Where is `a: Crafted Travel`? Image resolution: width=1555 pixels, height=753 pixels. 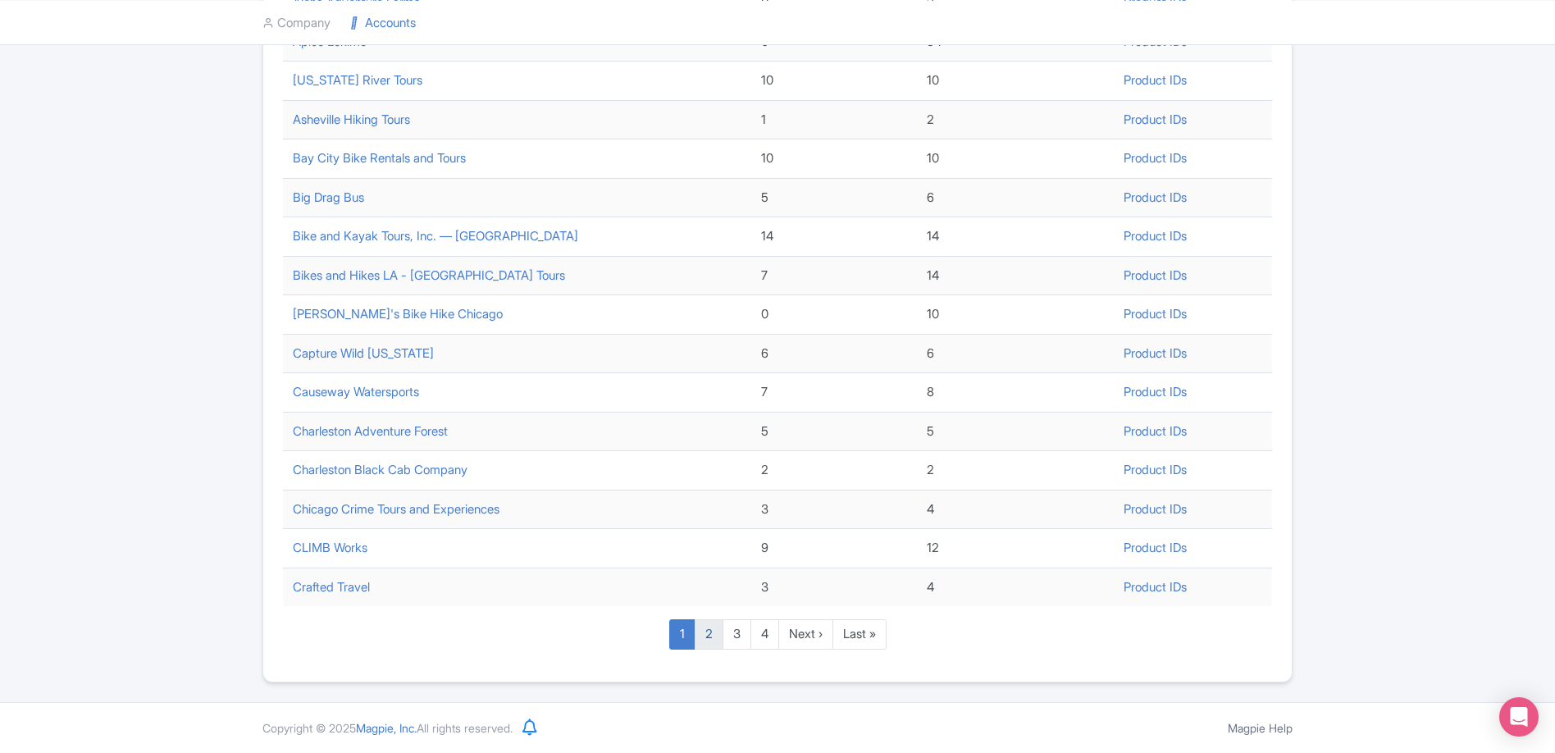 a: Crafted Travel is located at coordinates (331, 586).